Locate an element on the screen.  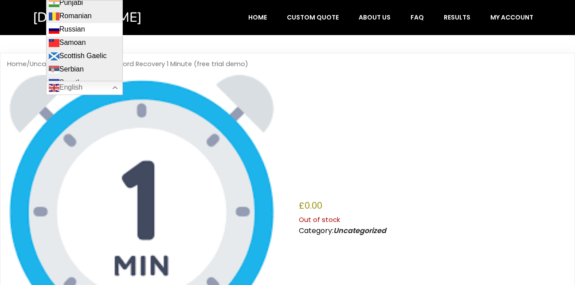
img: en is located at coordinates (54, 88).